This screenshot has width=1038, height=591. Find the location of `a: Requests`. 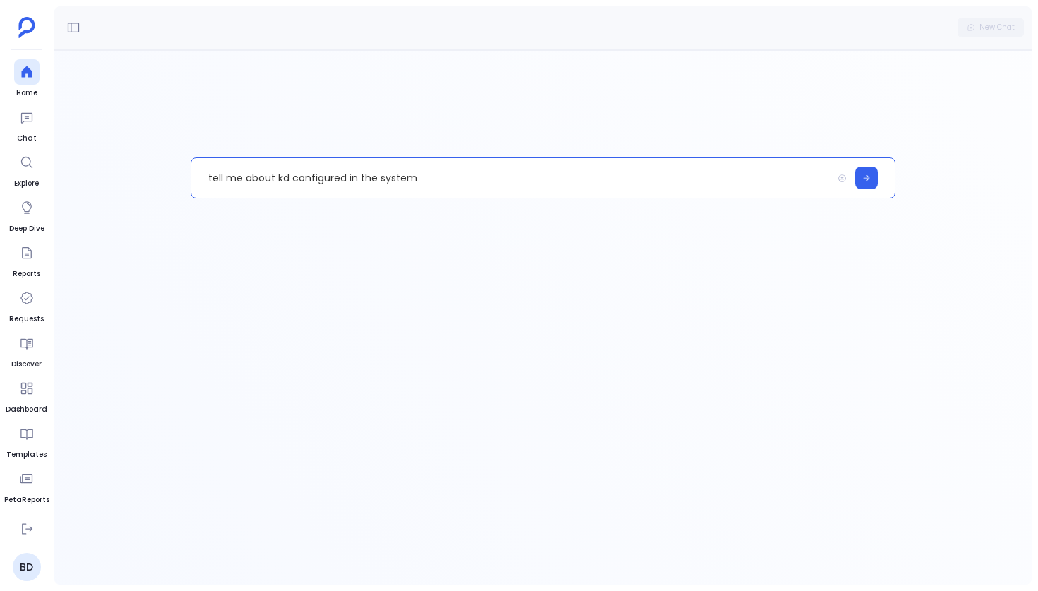

a: Requests is located at coordinates (26, 305).